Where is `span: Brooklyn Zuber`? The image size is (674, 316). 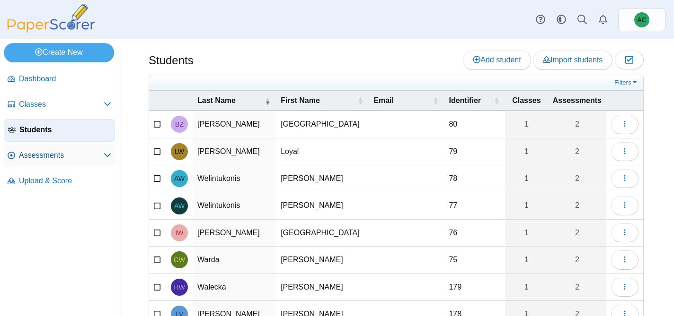
span: Brooklyn Zuber is located at coordinates (179, 124).